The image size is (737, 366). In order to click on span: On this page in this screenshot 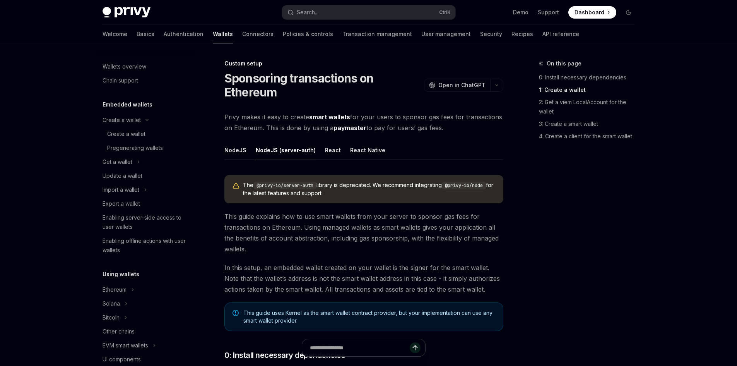, I will do `click(564, 63)`.